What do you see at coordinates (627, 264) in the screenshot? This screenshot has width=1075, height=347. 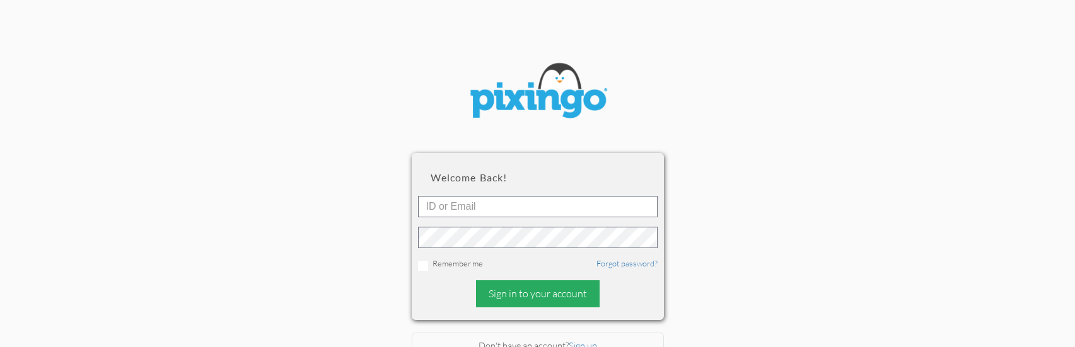 I see `a: Forgot password?` at bounding box center [627, 264].